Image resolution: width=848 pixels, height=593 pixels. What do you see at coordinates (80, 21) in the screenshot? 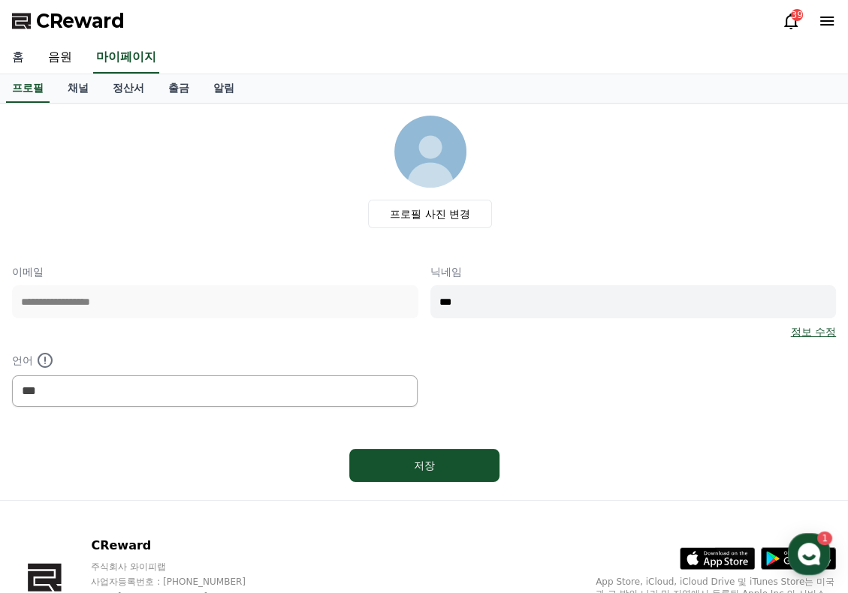
I see `span: CReward` at bounding box center [80, 21].